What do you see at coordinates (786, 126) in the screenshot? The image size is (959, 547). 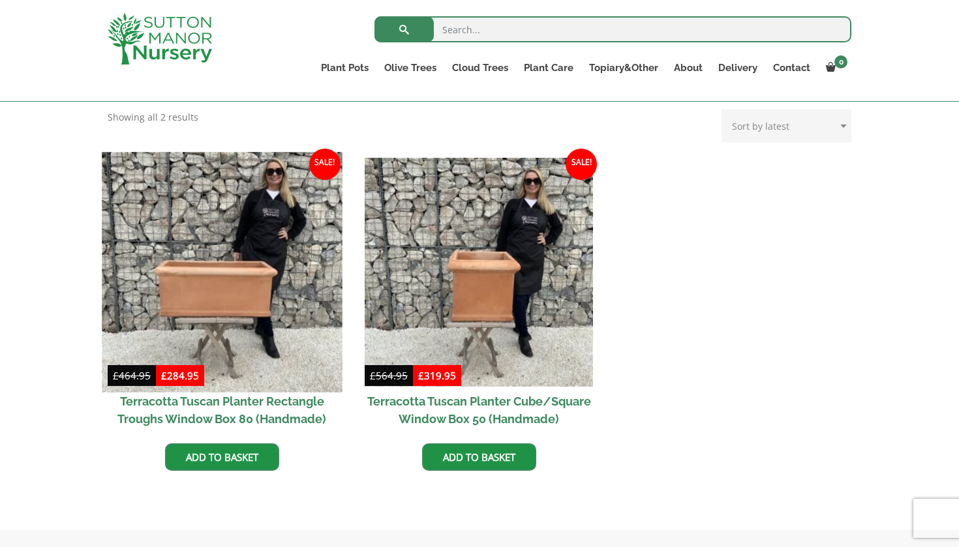 I see `select: Shop order` at bounding box center [786, 126].